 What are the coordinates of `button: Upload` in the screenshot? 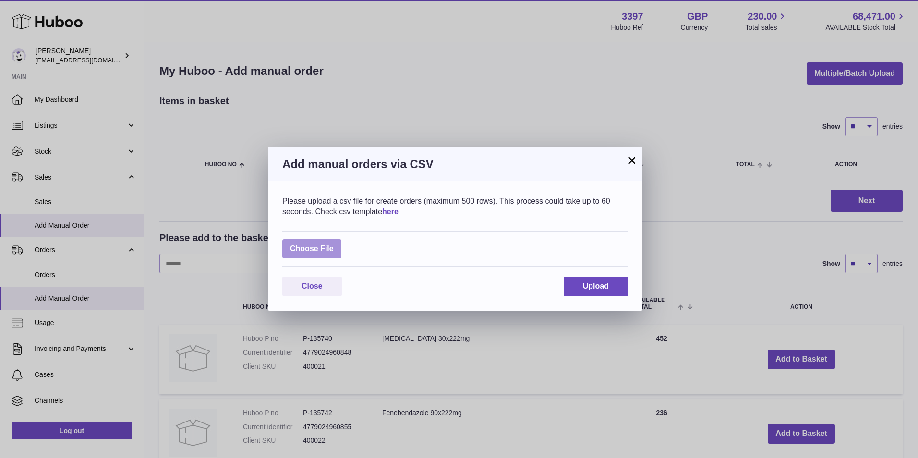 It's located at (596, 286).